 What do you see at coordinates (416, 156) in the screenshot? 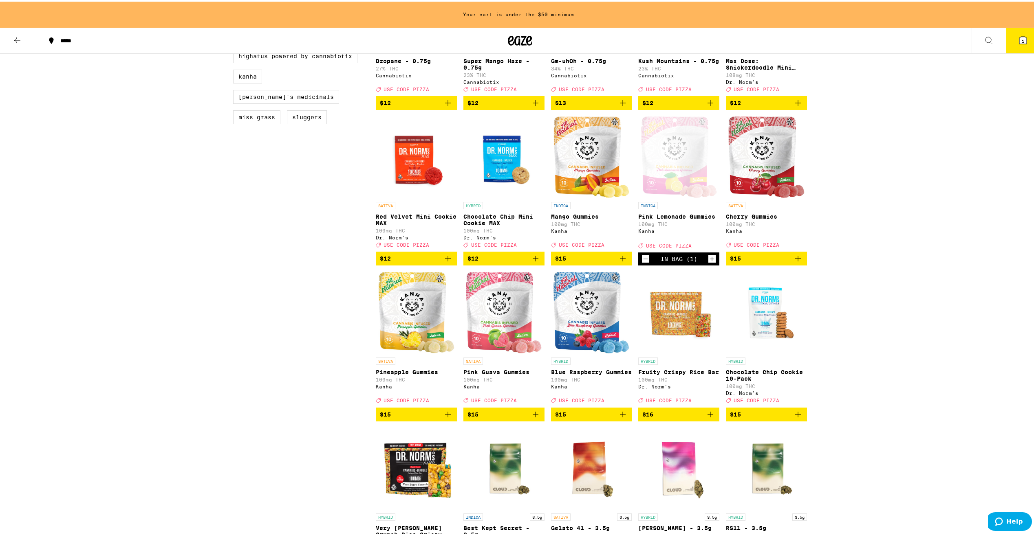
I see `img: Dr. Norm's - Red Velvet Mini Cookie MAX` at bounding box center [416, 156].